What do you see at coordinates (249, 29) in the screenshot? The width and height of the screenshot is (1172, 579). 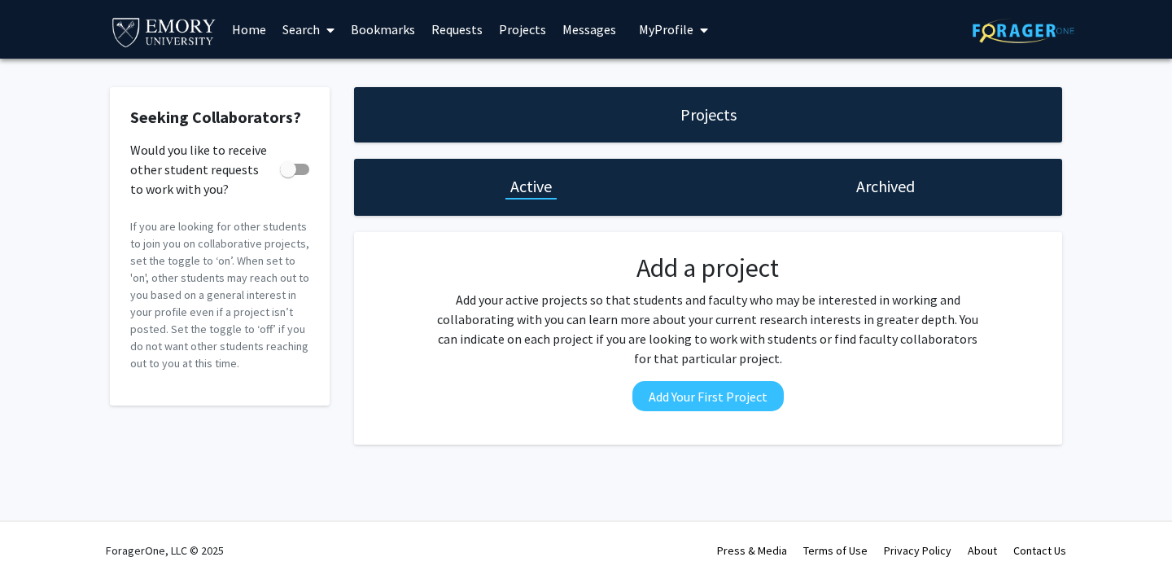 I see `a: Home` at bounding box center [249, 29].